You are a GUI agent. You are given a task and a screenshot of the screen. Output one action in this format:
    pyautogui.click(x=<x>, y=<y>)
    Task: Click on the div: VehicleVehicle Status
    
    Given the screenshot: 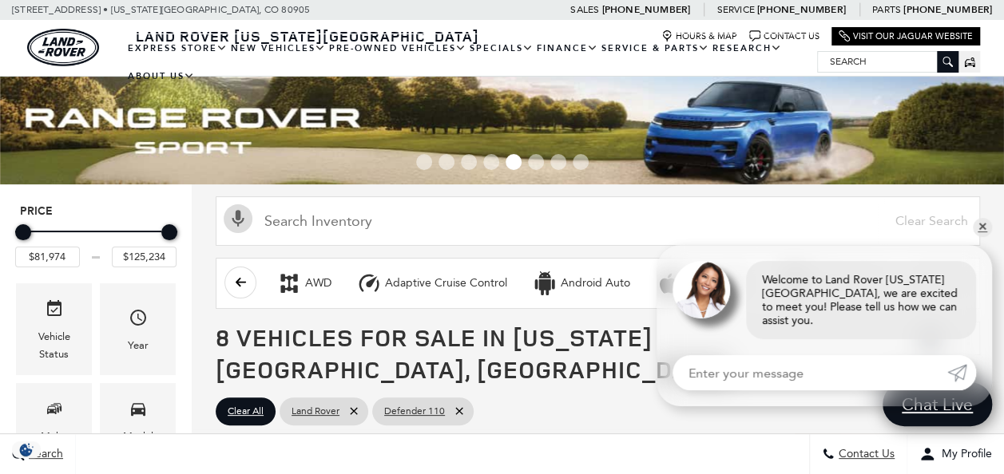 What is the action you would take?
    pyautogui.click(x=54, y=329)
    